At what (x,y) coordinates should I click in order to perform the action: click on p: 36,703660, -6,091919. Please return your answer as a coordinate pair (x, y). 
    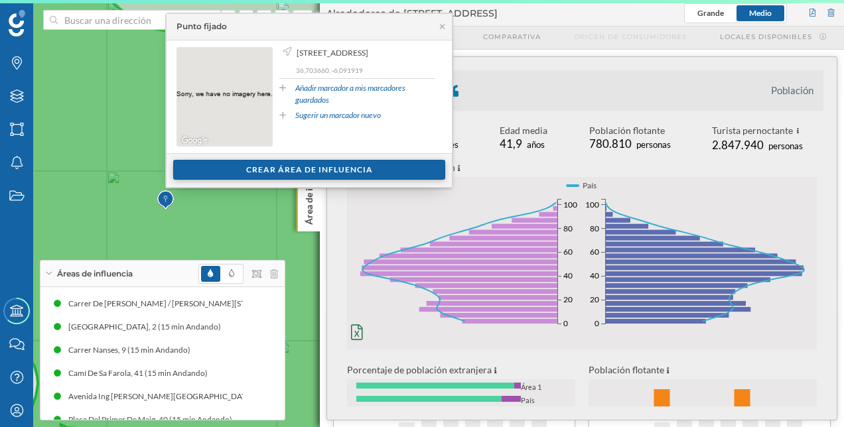
    Looking at the image, I should click on (366, 70).